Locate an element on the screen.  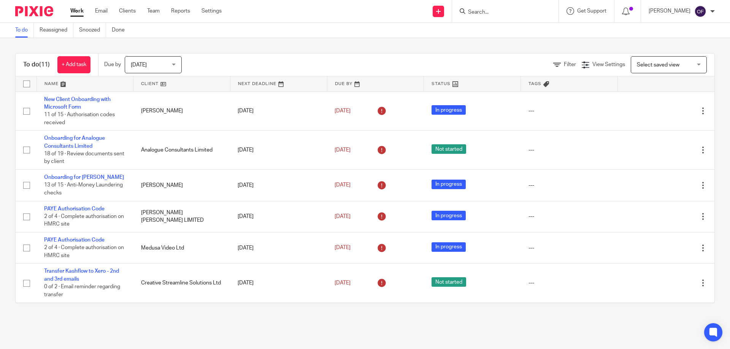
span: Filter is located at coordinates (570, 65).